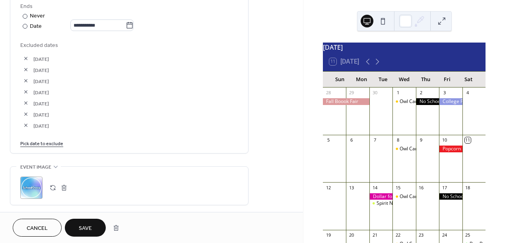 The height and width of the screenshot is (243, 505). I want to click on div: 20, so click(351, 235).